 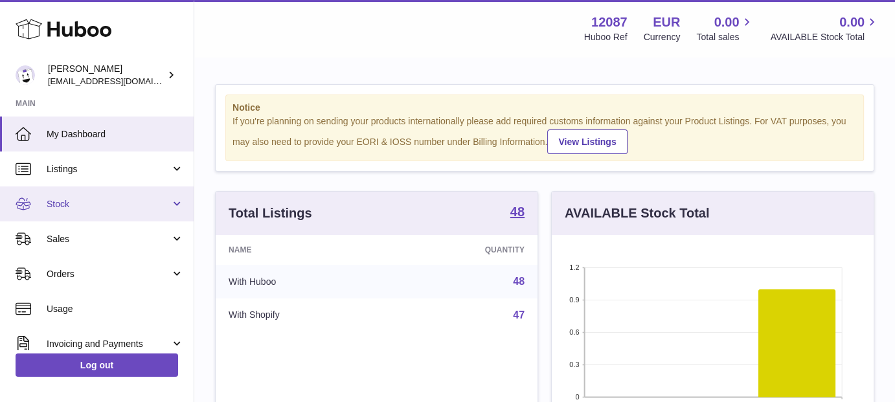 What do you see at coordinates (825, 29) in the screenshot?
I see `a: 0.00 AVAILABLE Stock Total` at bounding box center [825, 29].